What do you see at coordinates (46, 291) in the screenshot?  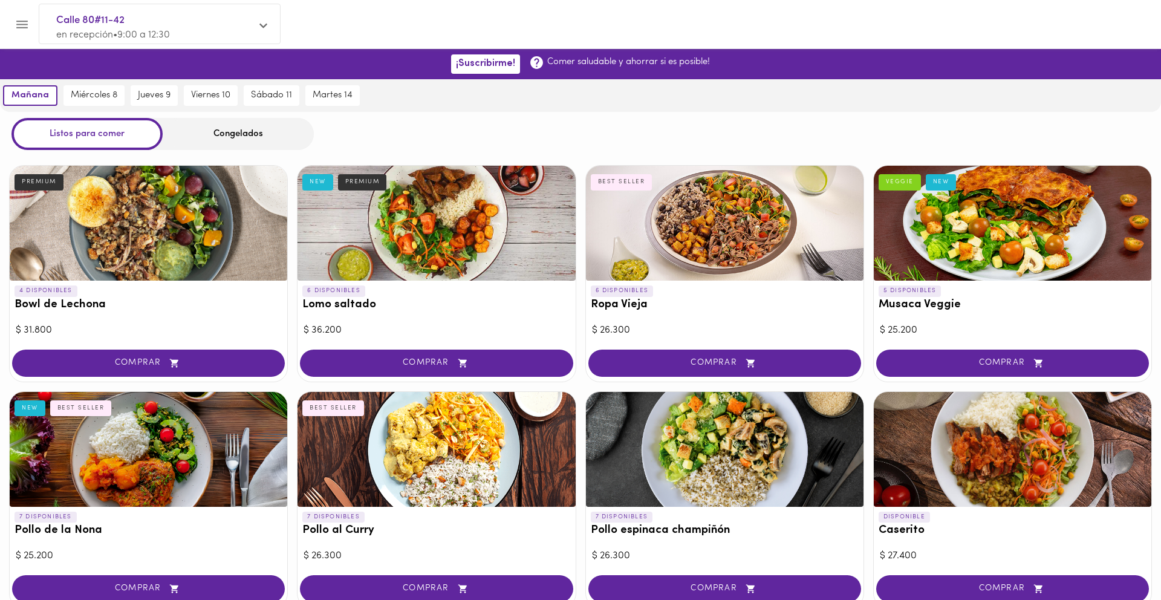 I see `p: 4 DISPONIBLES` at bounding box center [46, 291].